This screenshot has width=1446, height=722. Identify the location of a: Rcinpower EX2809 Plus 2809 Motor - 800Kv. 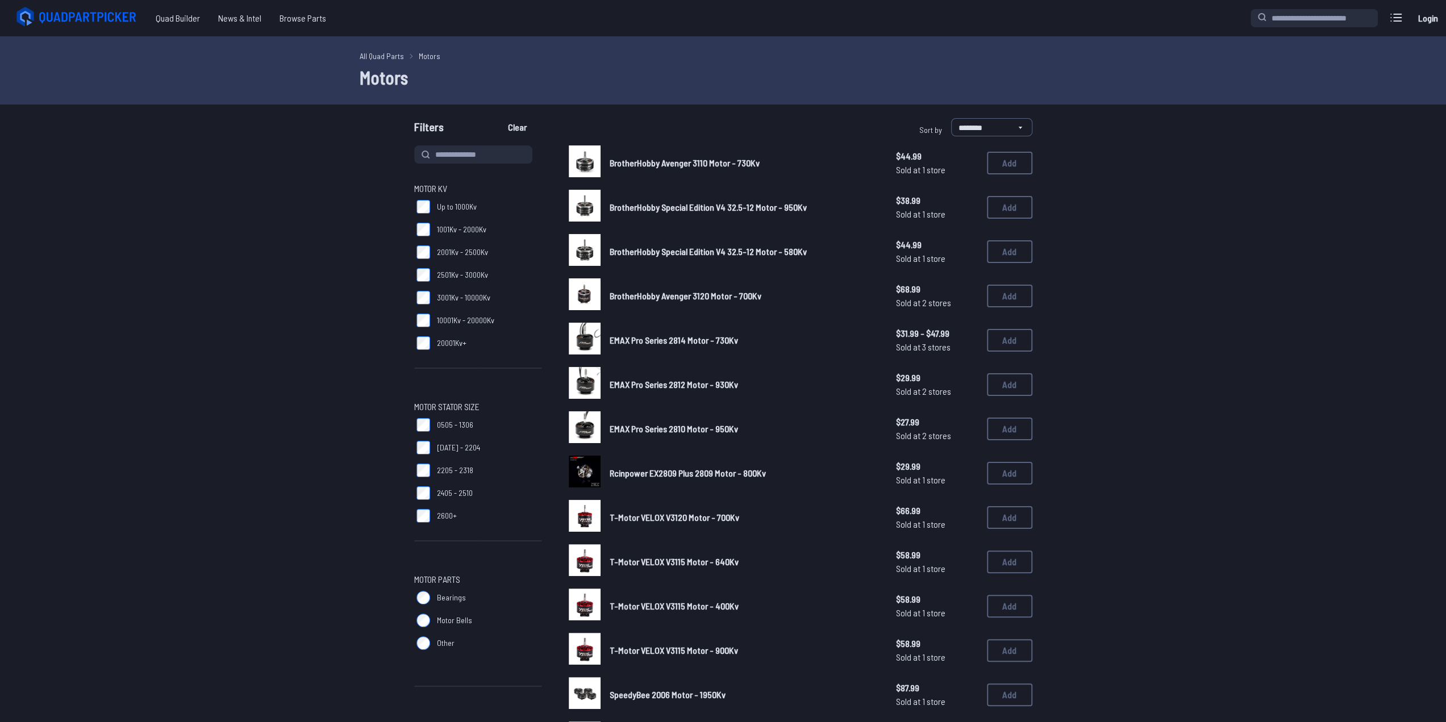
(744, 473).